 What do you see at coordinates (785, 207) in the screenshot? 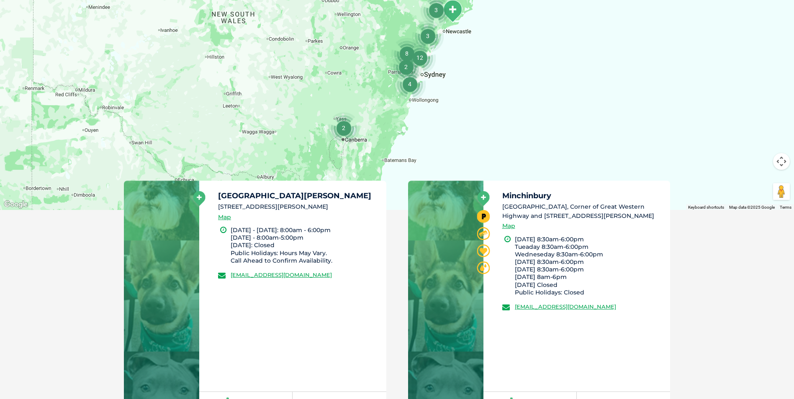
I see `a: Terms (opens in new tab)` at bounding box center [785, 207].